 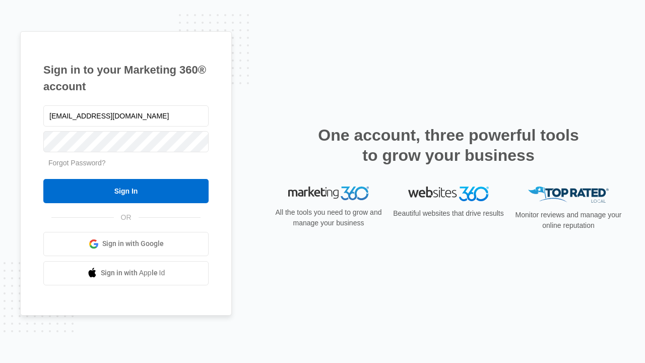 What do you see at coordinates (133, 243) in the screenshot?
I see `span: Sign in with Google` at bounding box center [133, 243].